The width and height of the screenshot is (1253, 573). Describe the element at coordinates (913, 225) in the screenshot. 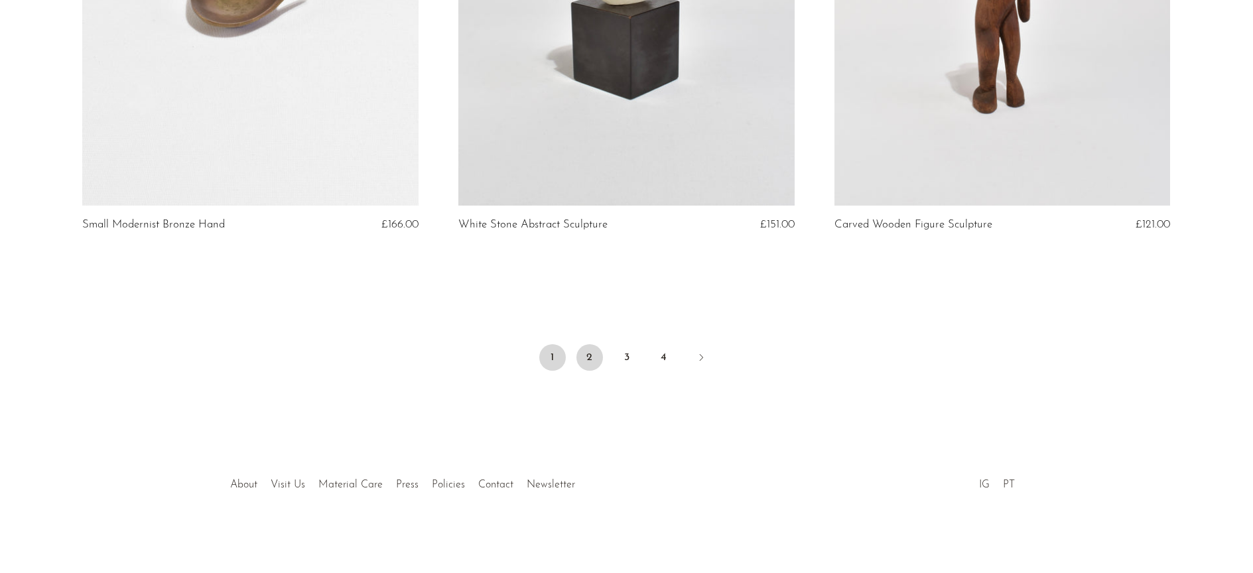

I see `a: Carved Wooden Figure Sculpture` at that location.